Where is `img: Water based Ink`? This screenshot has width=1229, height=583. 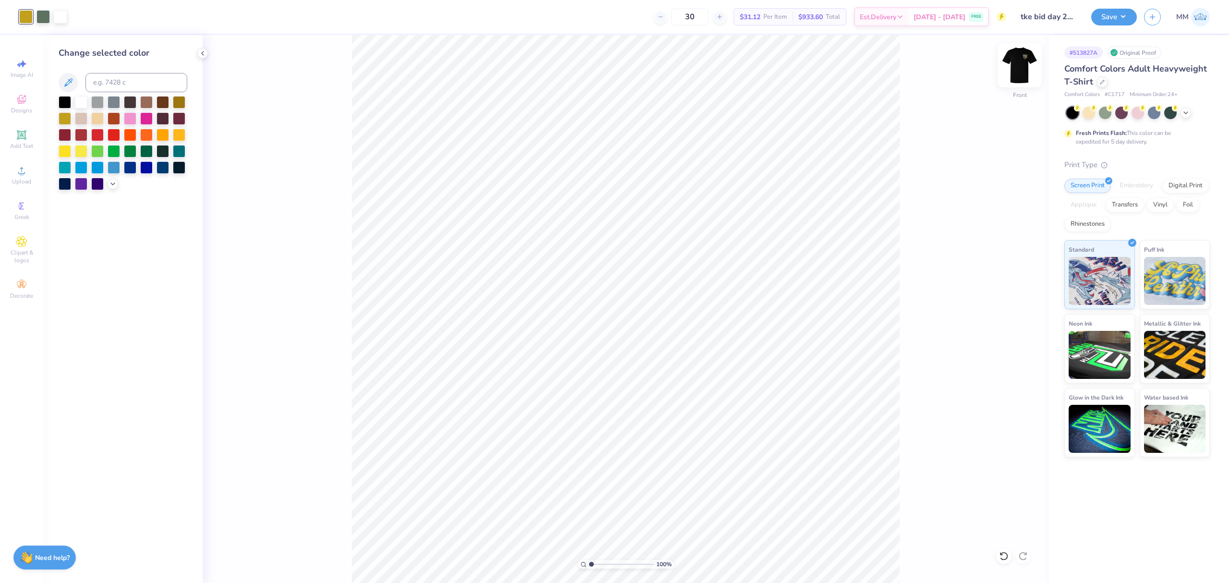 img: Water based Ink is located at coordinates (1175, 429).